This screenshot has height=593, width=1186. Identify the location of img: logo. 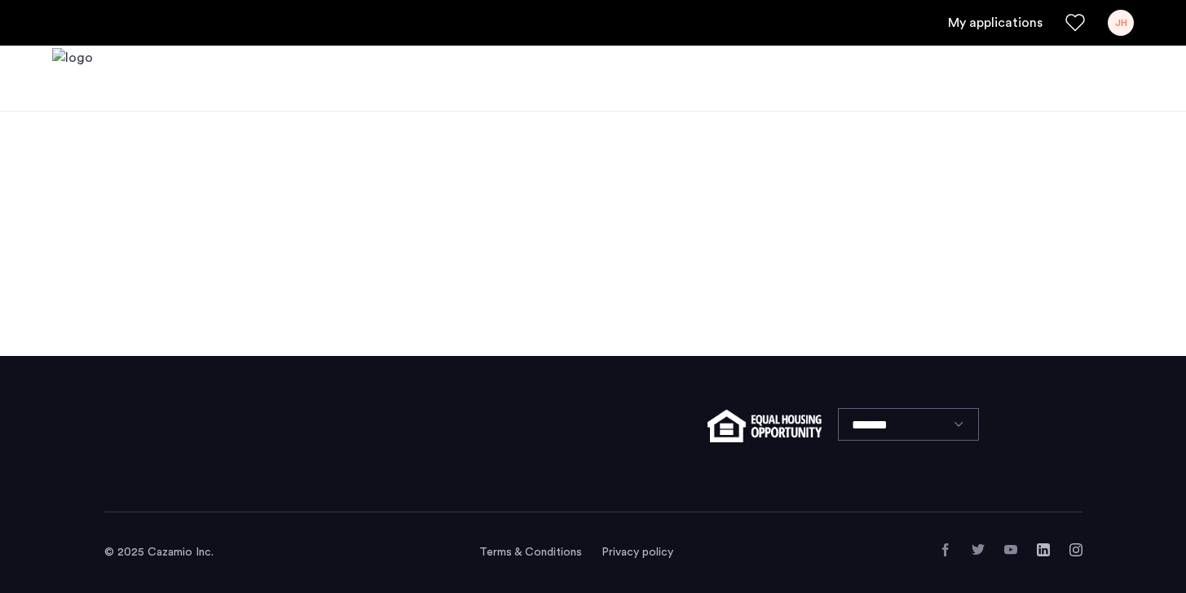
(73, 78).